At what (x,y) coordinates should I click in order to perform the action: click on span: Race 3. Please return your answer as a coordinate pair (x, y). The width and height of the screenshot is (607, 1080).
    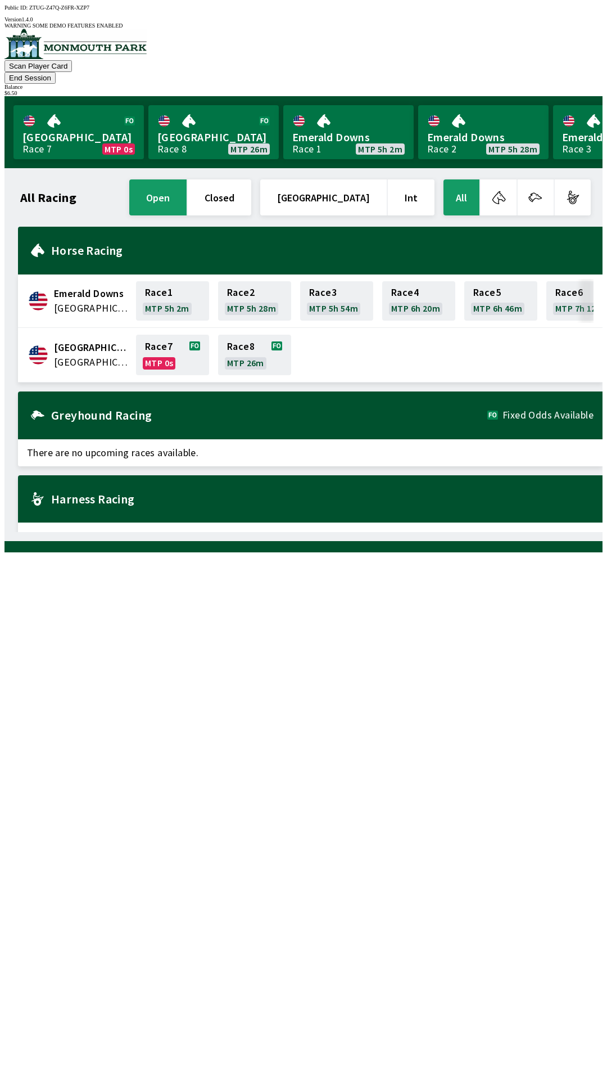
    Looking at the image, I should click on (323, 292).